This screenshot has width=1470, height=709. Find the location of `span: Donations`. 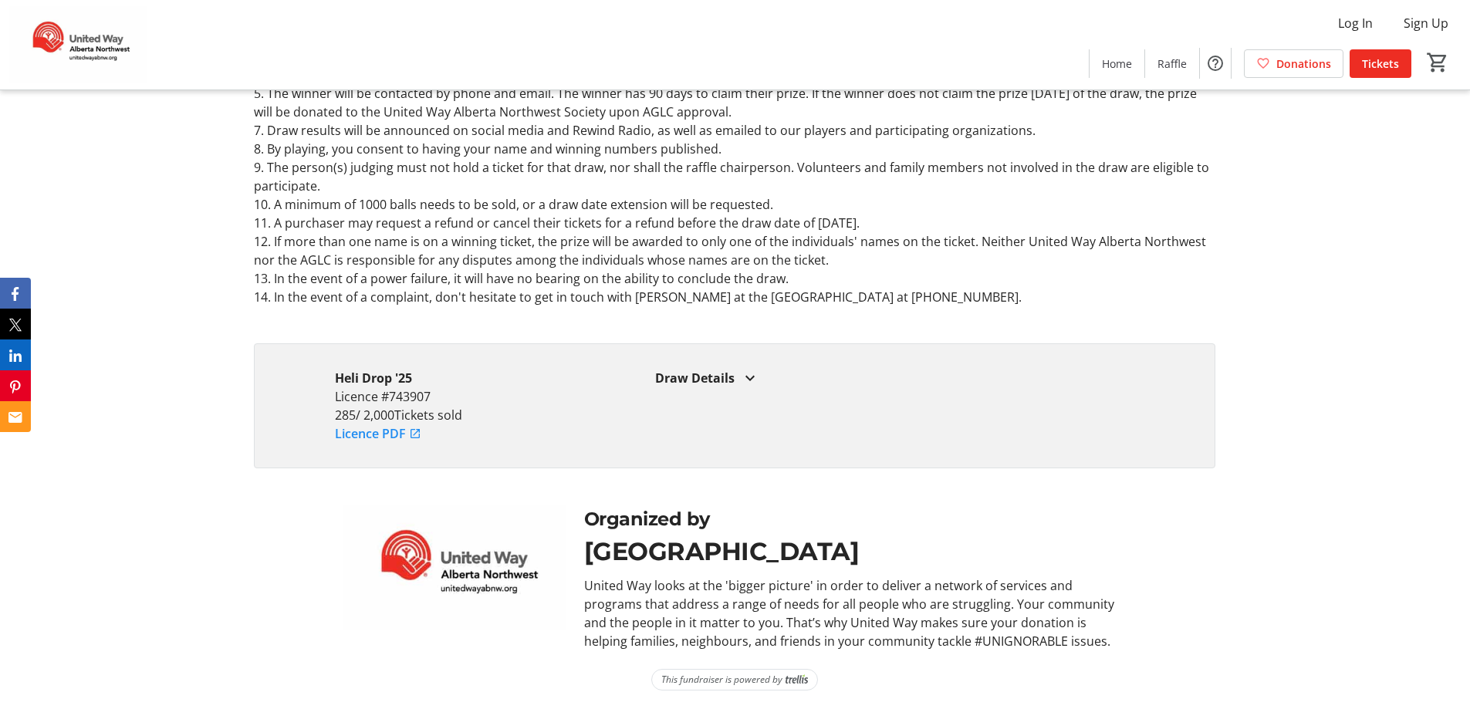

span: Donations is located at coordinates (1303, 63).